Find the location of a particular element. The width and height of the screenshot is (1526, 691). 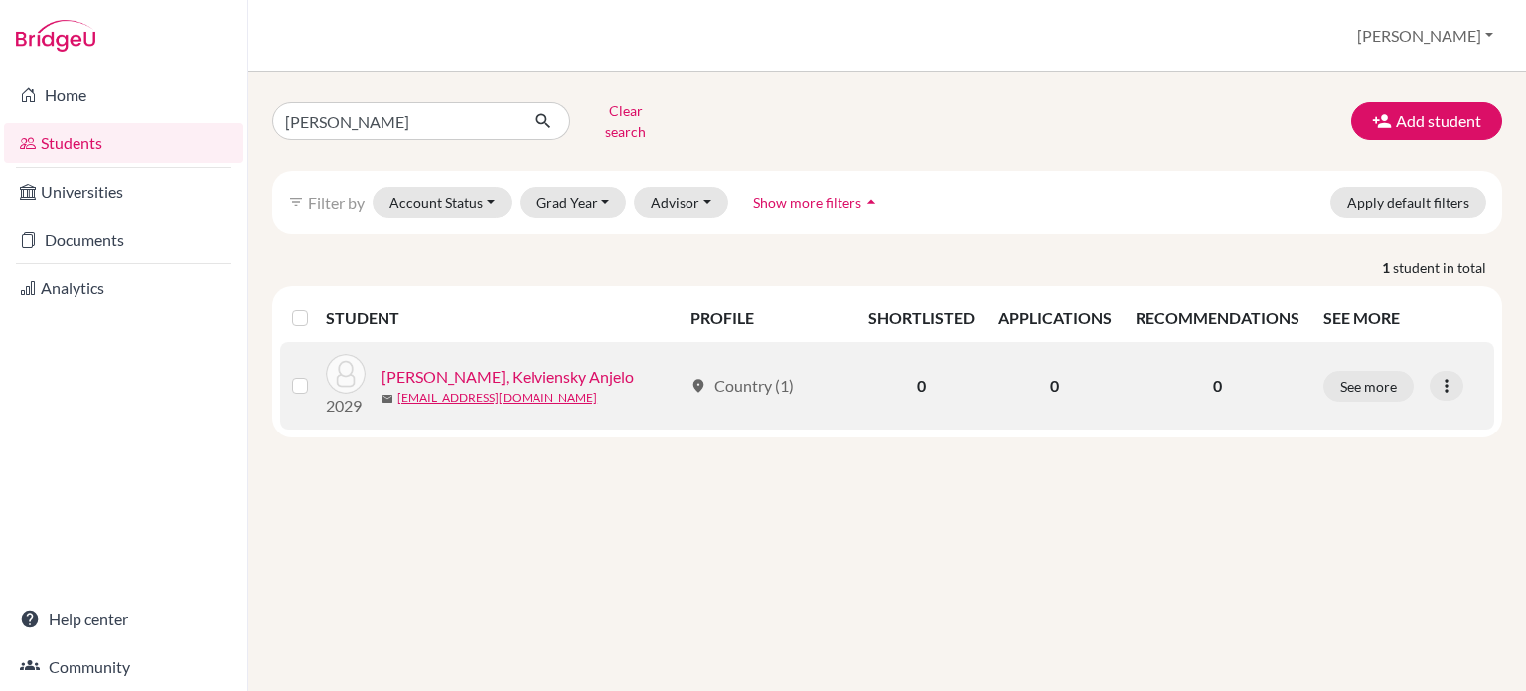

button: Advisor is located at coordinates (681, 202).